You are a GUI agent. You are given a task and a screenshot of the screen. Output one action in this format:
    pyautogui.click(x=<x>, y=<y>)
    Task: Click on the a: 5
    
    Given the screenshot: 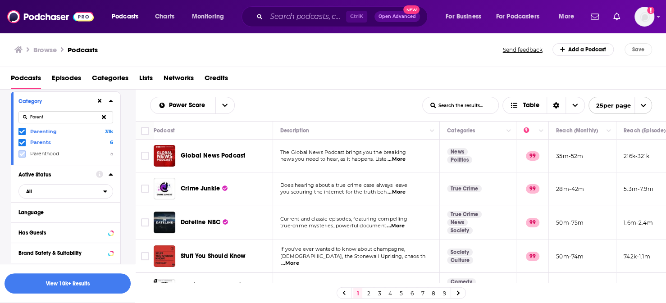 What is the action you would take?
    pyautogui.click(x=401, y=293)
    